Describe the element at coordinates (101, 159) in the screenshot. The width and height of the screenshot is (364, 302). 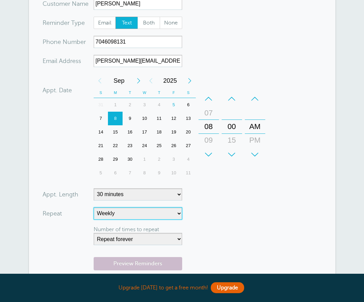
I see `div: 28` at that location.